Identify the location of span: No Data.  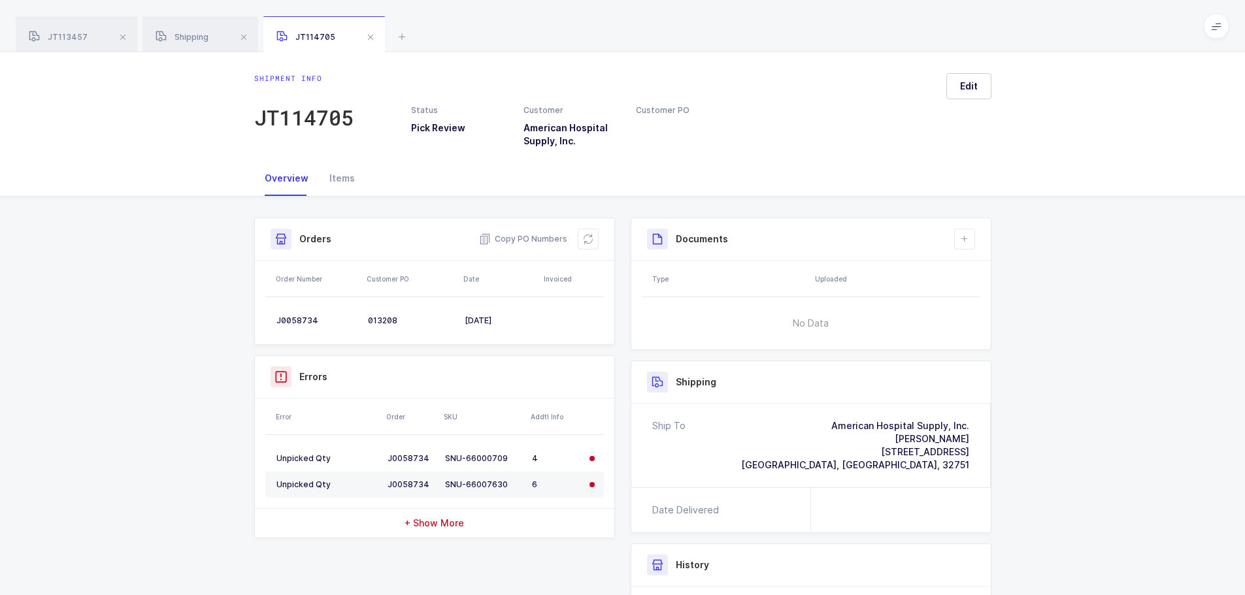
(810, 324).